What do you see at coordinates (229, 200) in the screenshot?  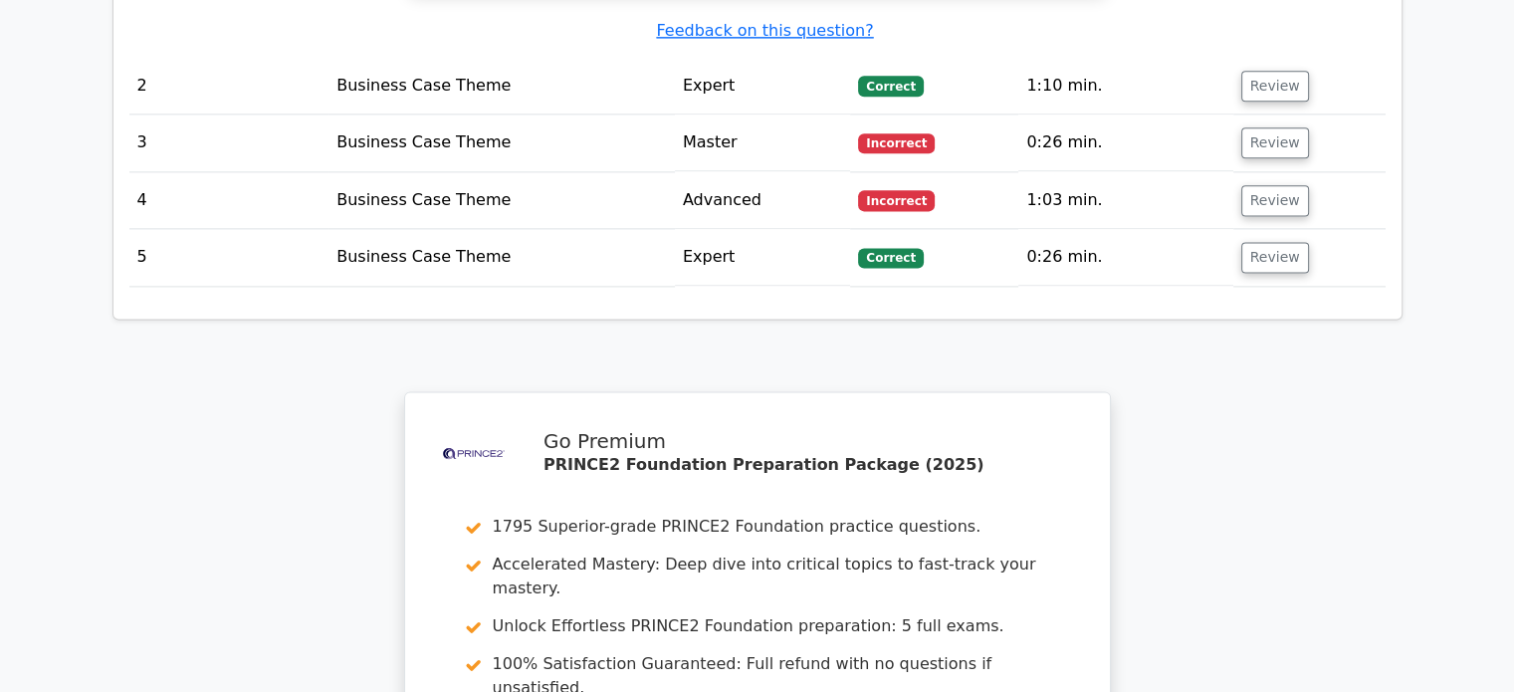 I see `td: 4` at bounding box center [229, 200].